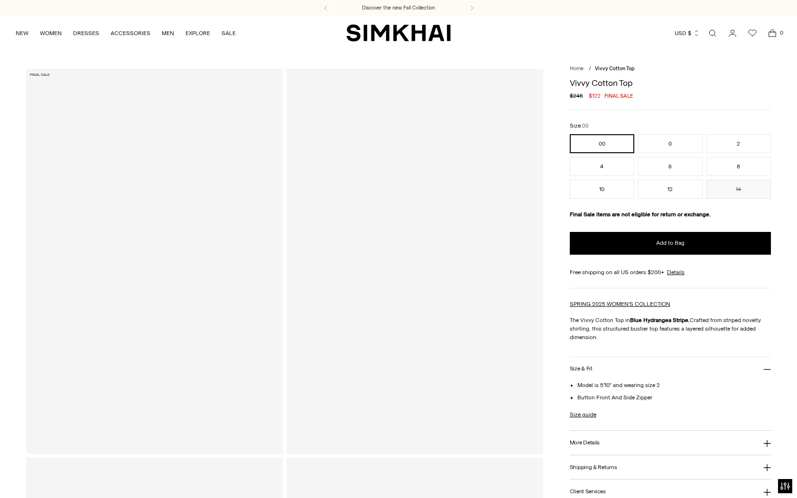  I want to click on button: 8, so click(739, 166).